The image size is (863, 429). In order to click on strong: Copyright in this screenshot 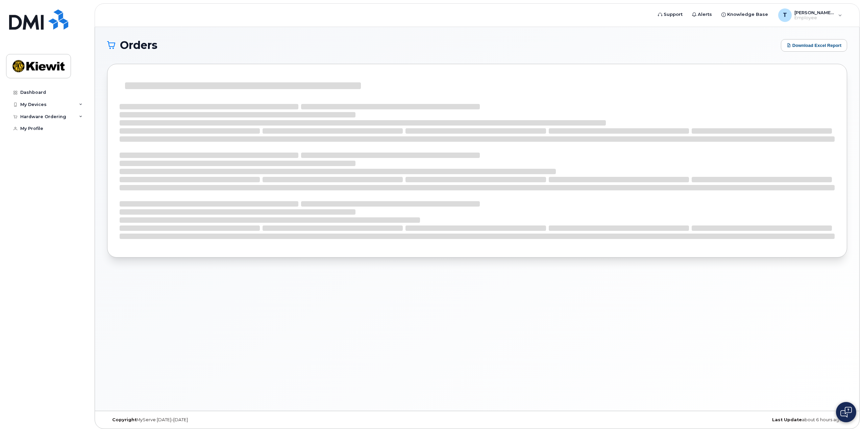, I will do `click(124, 420)`.